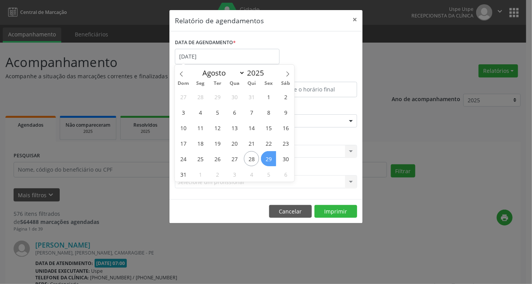 The width and height of the screenshot is (532, 284). What do you see at coordinates (251, 112) in the screenshot?
I see `span: Agosto 7, 2025` at bounding box center [251, 112].